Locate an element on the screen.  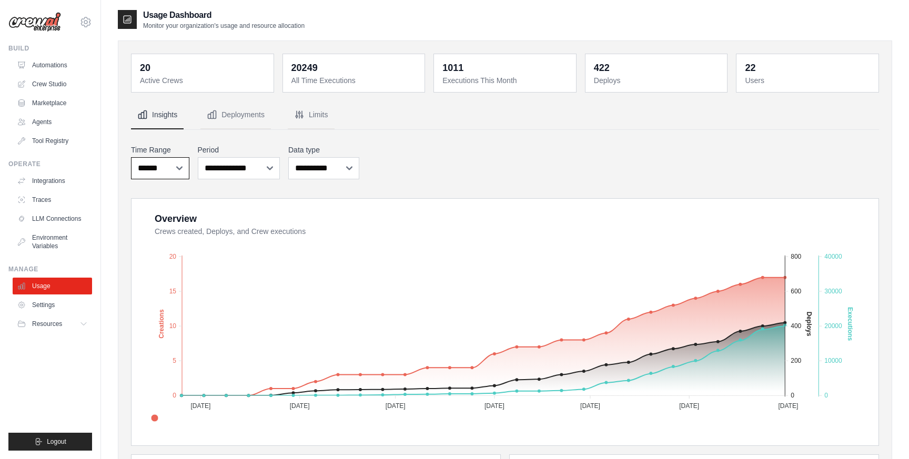
tspan: 10000 is located at coordinates (833, 361).